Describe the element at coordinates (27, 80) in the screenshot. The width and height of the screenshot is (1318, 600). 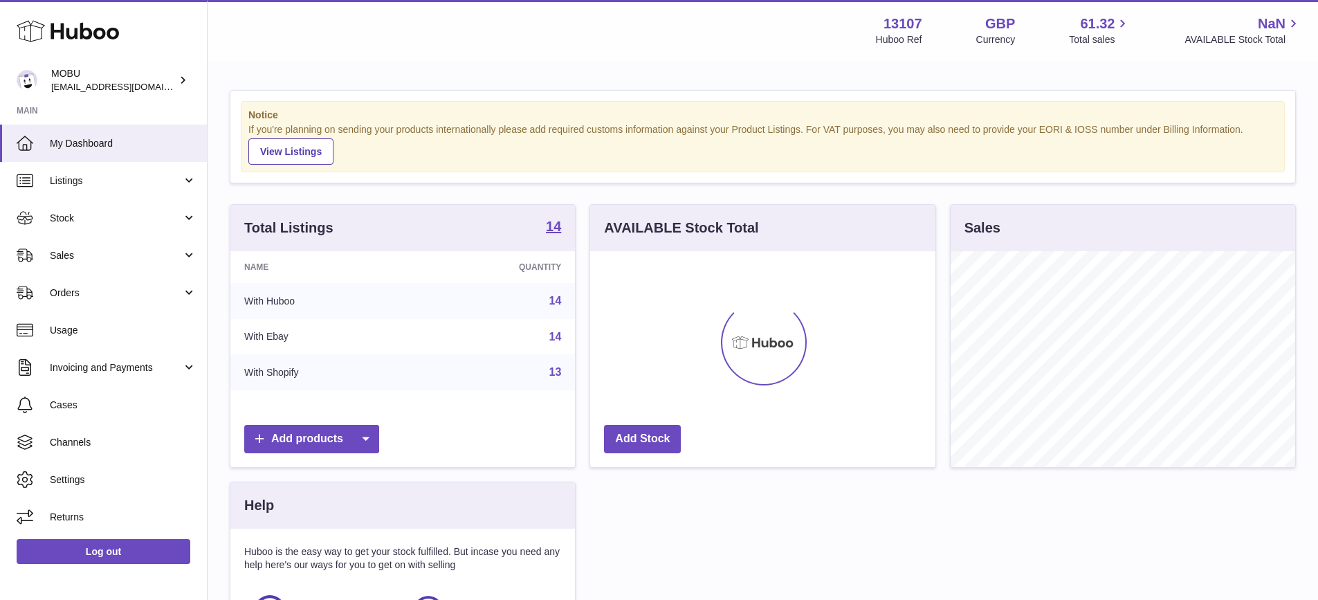
I see `img: mo@mobu.co.uk` at that location.